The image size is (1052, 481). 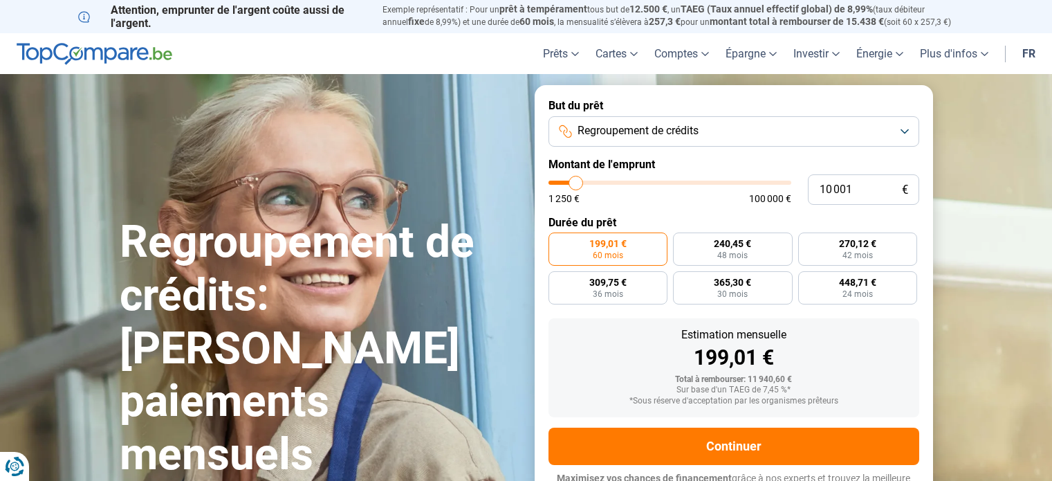 What do you see at coordinates (857, 294) in the screenshot?
I see `span: 24 mois` at bounding box center [857, 294].